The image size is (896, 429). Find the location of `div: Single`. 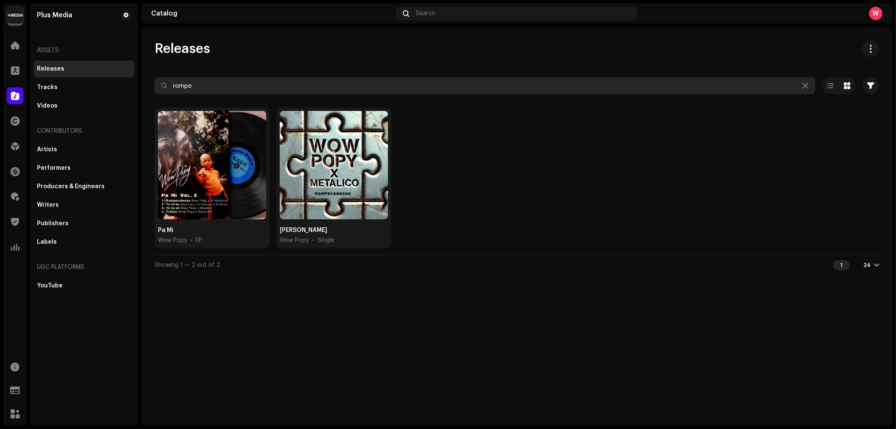

div: Single is located at coordinates (326, 240).